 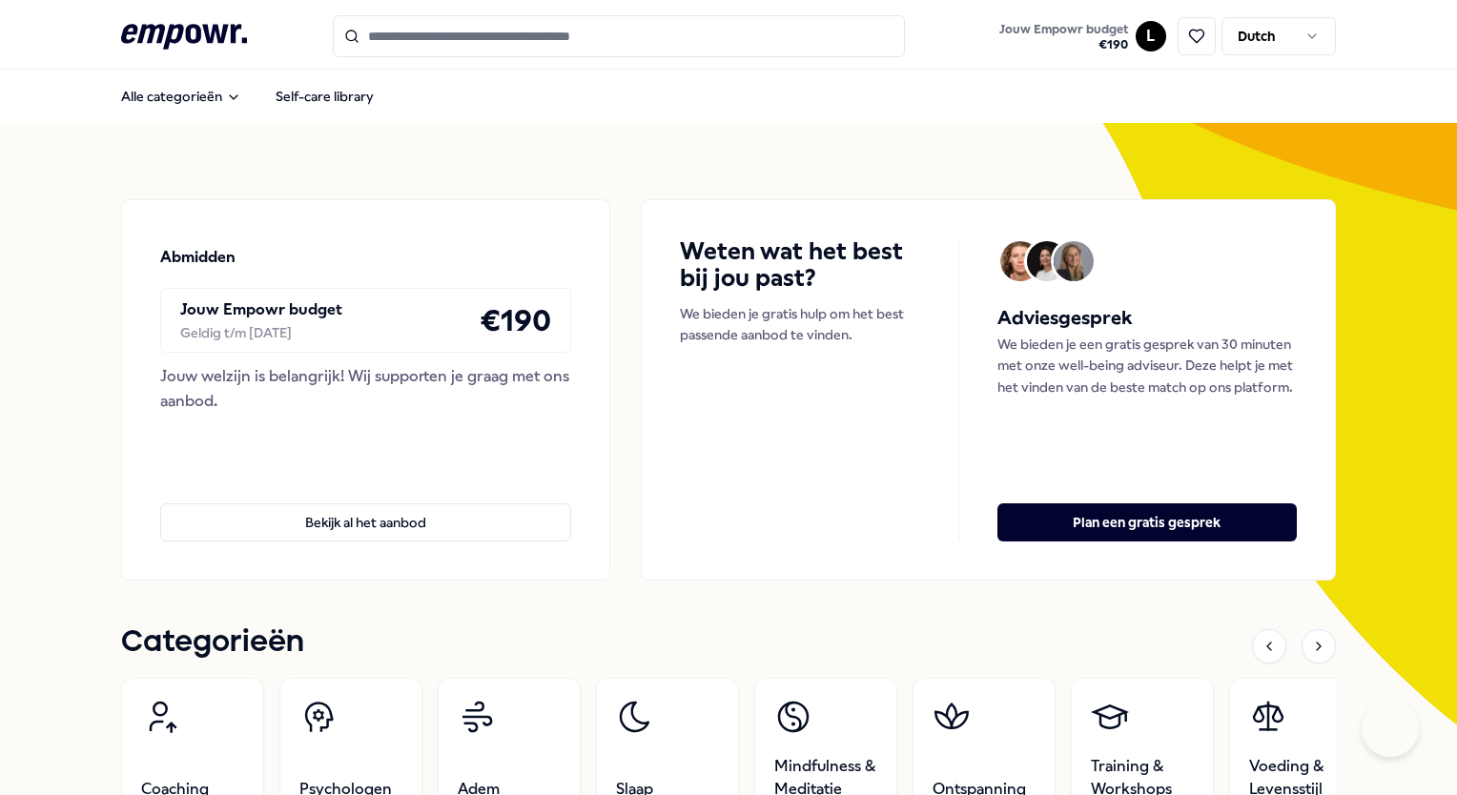 What do you see at coordinates (181, 96) in the screenshot?
I see `button: Alle categorieën` at bounding box center [181, 96].